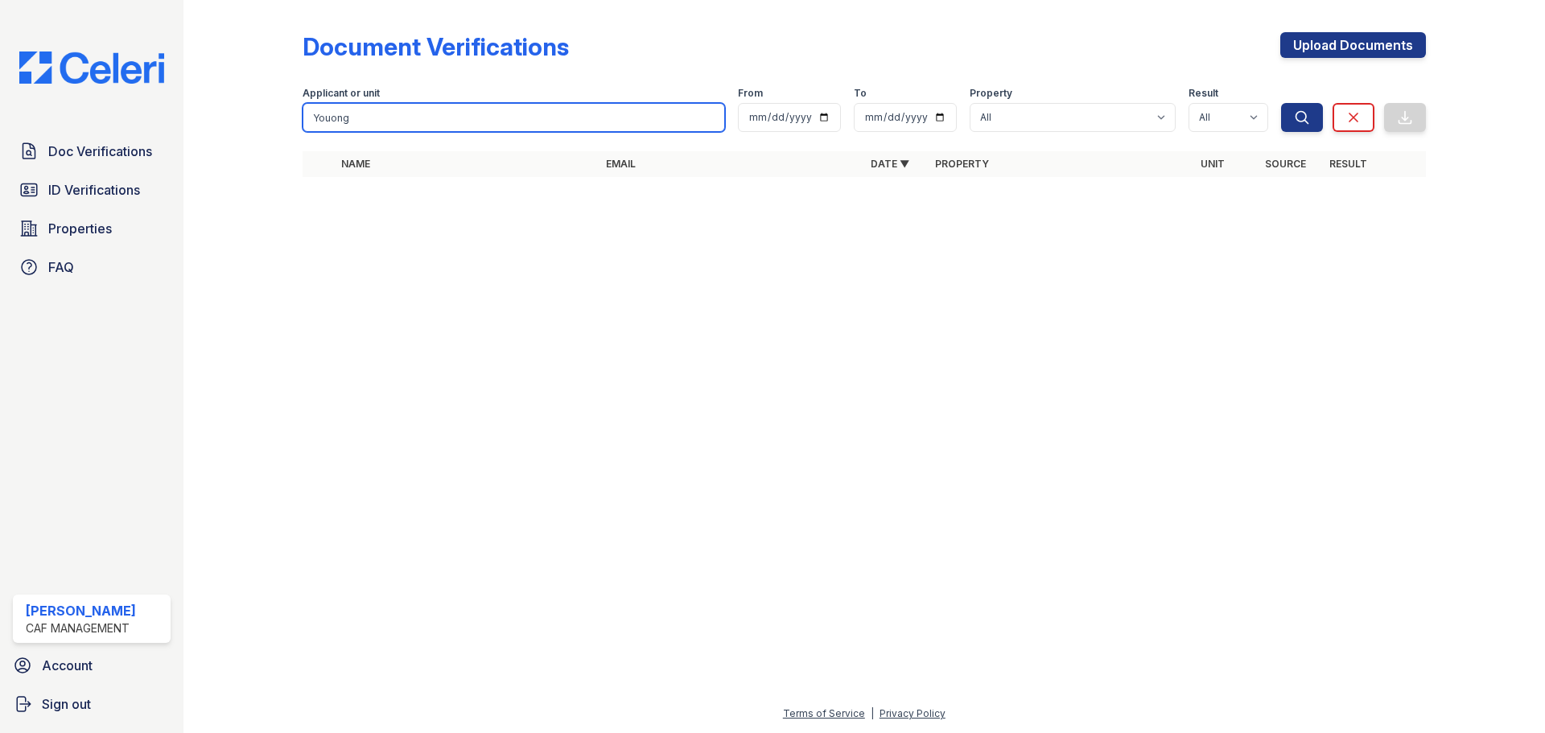 This screenshot has height=733, width=1545. Describe the element at coordinates (913, 713) in the screenshot. I see `a: Privacy Policy` at that location.